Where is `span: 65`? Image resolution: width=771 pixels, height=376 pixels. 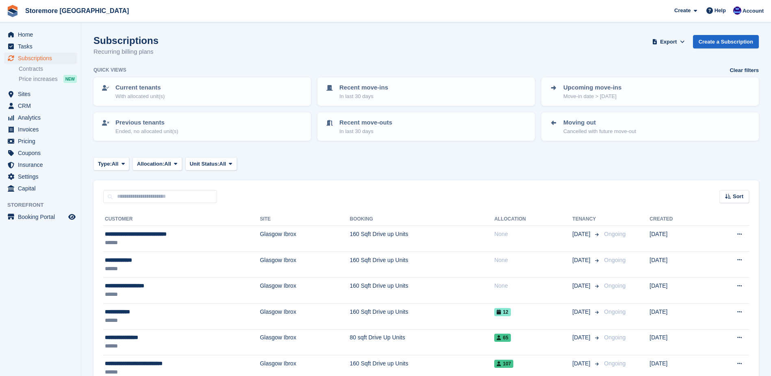
span: 65 is located at coordinates (502, 337).